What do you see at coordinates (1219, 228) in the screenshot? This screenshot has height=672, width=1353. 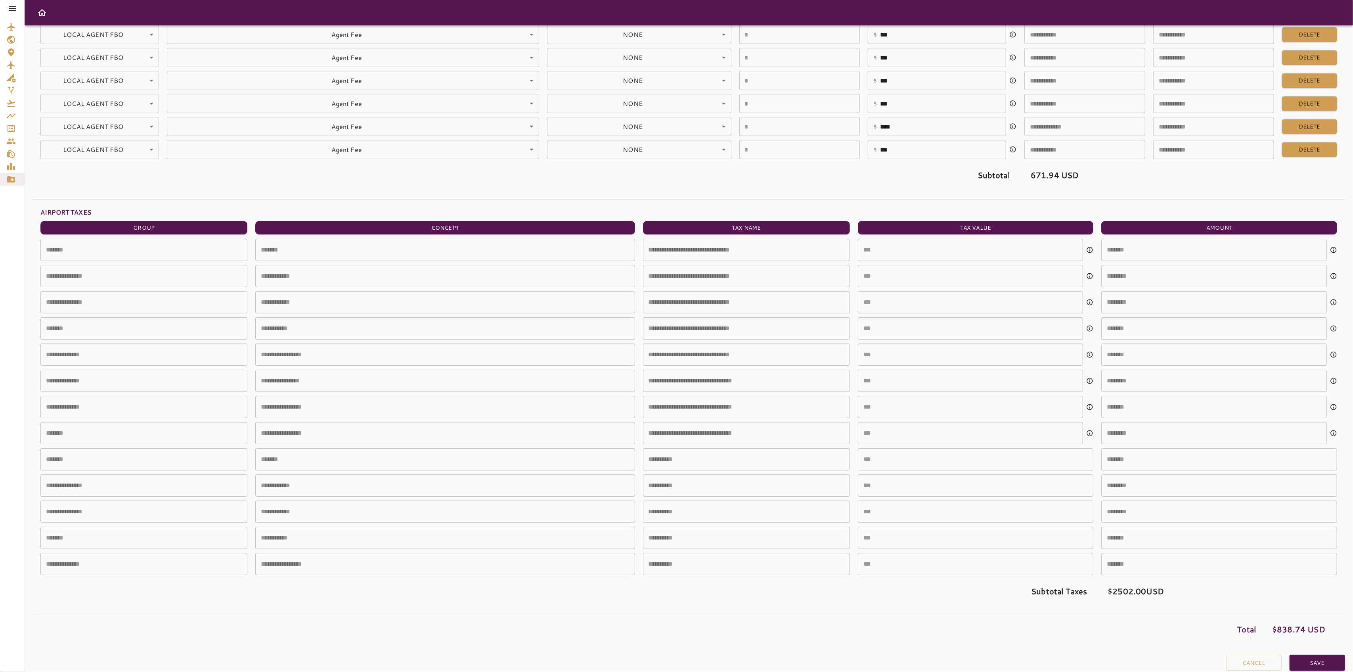 I see `th: AMOUNT` at bounding box center [1219, 228].